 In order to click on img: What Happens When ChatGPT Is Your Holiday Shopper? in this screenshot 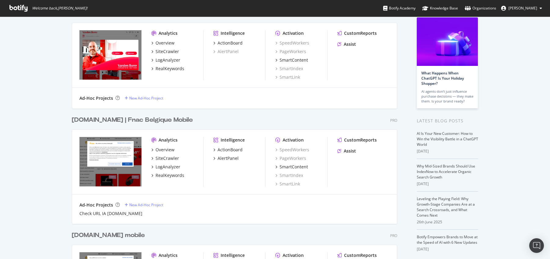, I will do `click(447, 42)`.